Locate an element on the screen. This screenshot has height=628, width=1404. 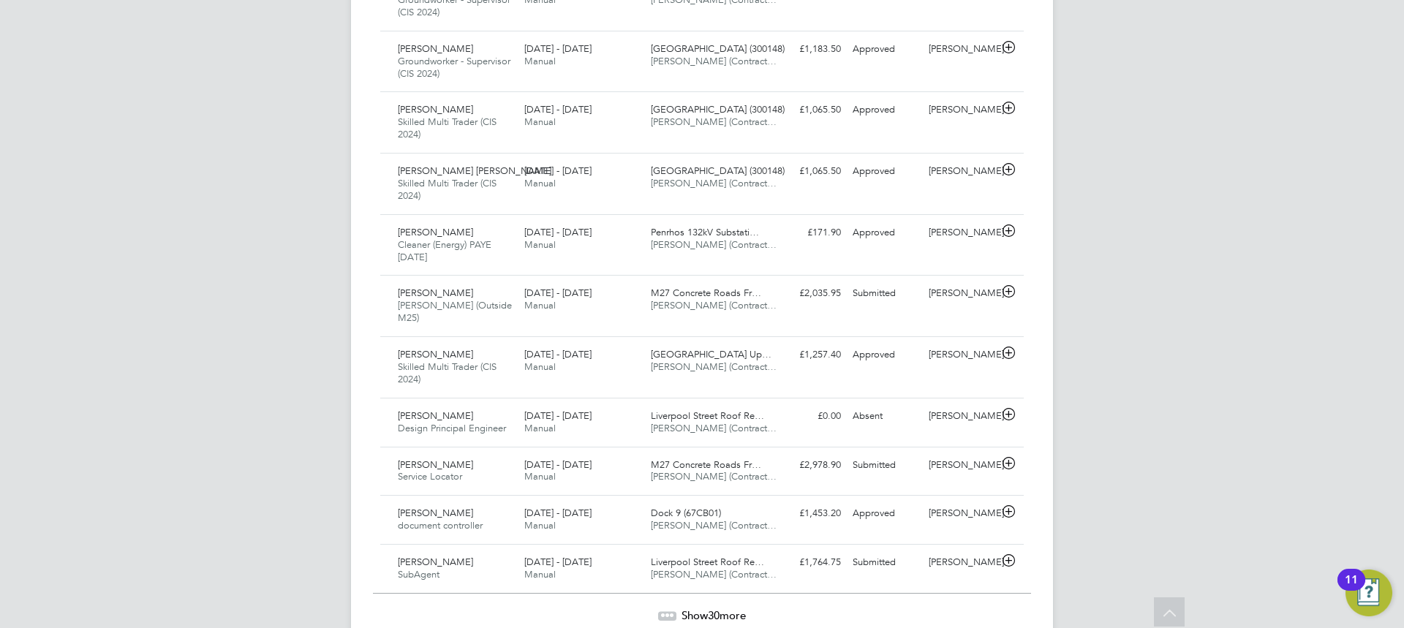
span: Show more is located at coordinates (714, 615).